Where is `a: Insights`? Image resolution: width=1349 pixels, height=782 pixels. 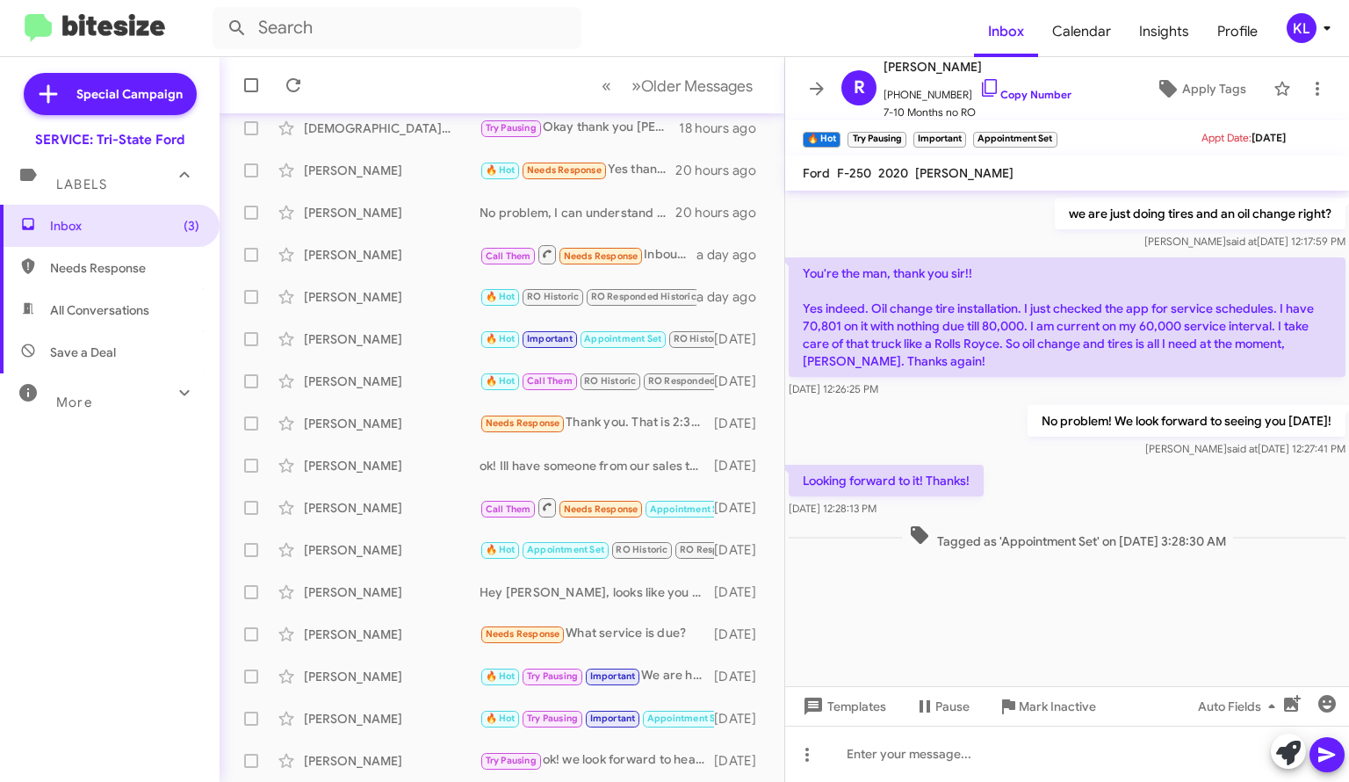 a: Insights is located at coordinates (1164, 32).